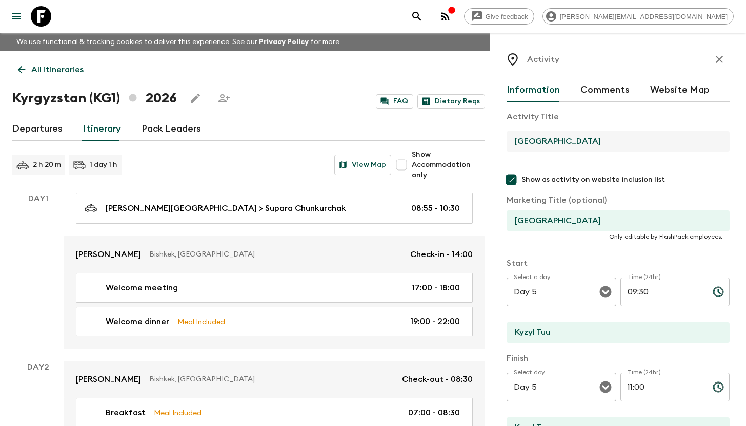 Image resolution: width=746 pixels, height=426 pixels. Describe the element at coordinates (448, 165) in the screenshot. I see `span: Show Accommodation only` at that location.